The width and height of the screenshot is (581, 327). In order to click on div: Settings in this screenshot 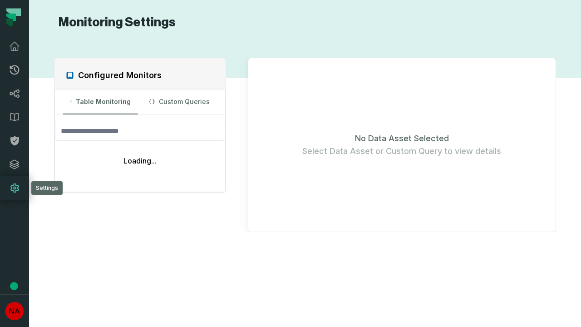, I will do `click(47, 188)`.